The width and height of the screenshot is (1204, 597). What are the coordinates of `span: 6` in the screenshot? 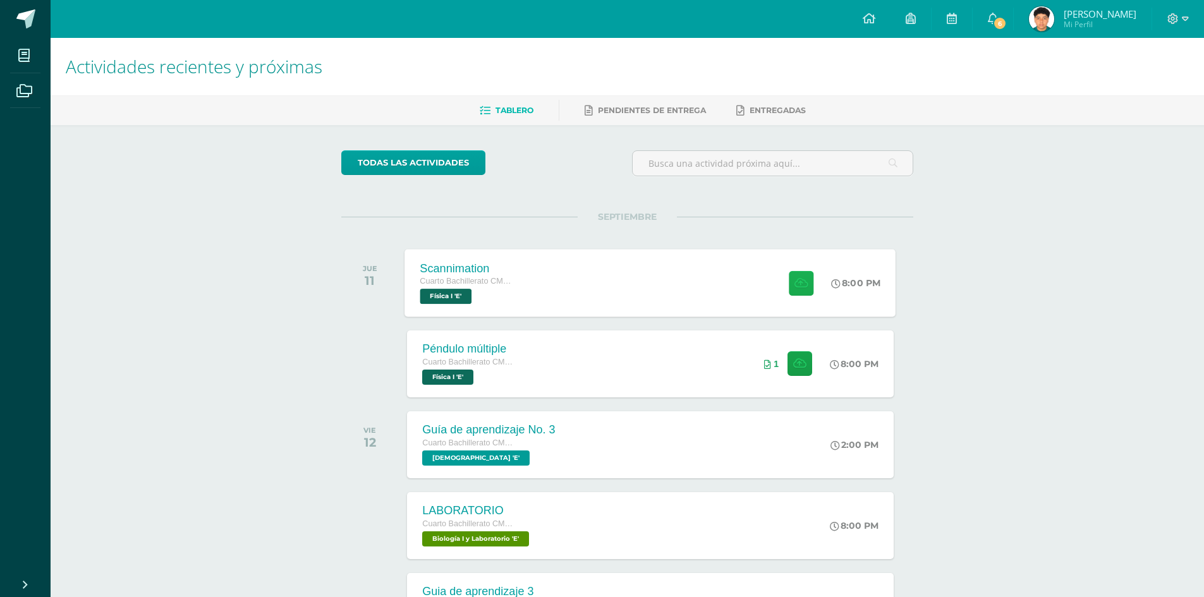 It's located at (1000, 23).